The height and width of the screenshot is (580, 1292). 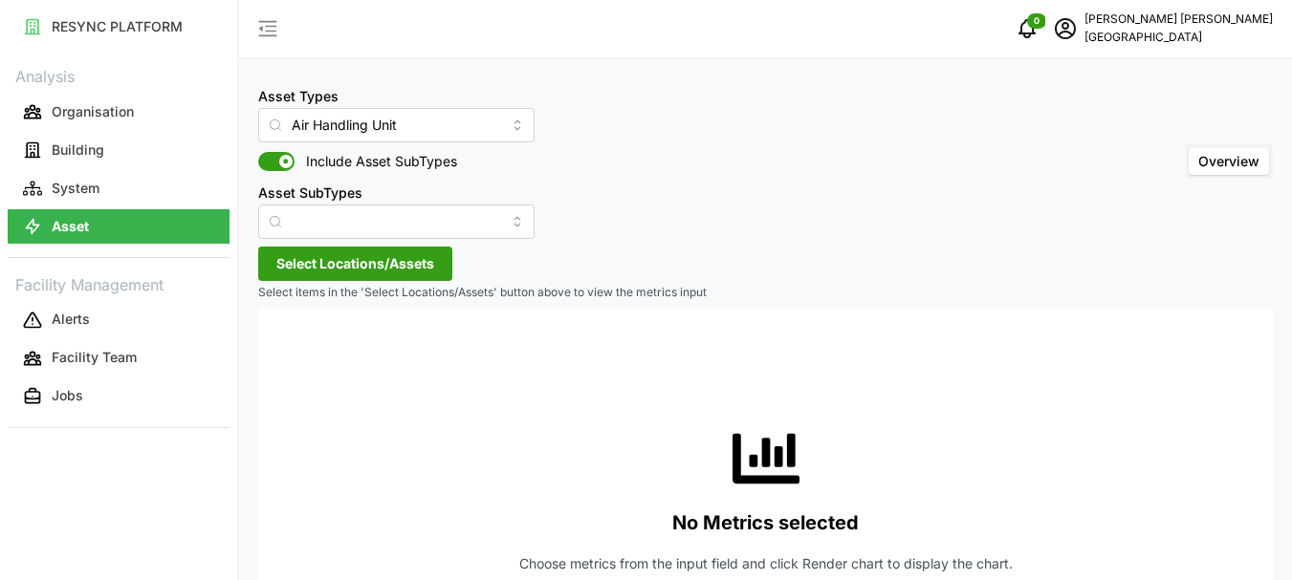 What do you see at coordinates (355, 264) in the screenshot?
I see `button: Select Locations/Assets` at bounding box center [355, 264].